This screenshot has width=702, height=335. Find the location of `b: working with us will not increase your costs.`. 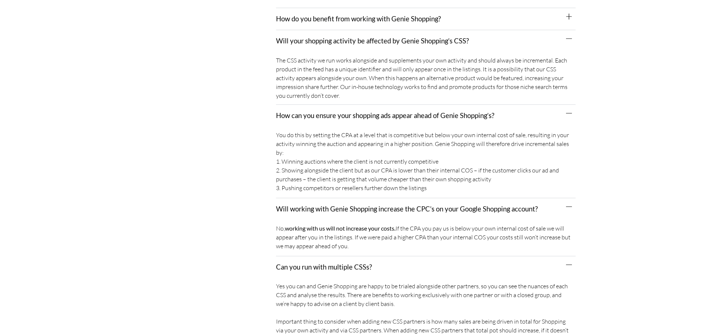

b: working with us will not increase your costs. is located at coordinates (340, 228).